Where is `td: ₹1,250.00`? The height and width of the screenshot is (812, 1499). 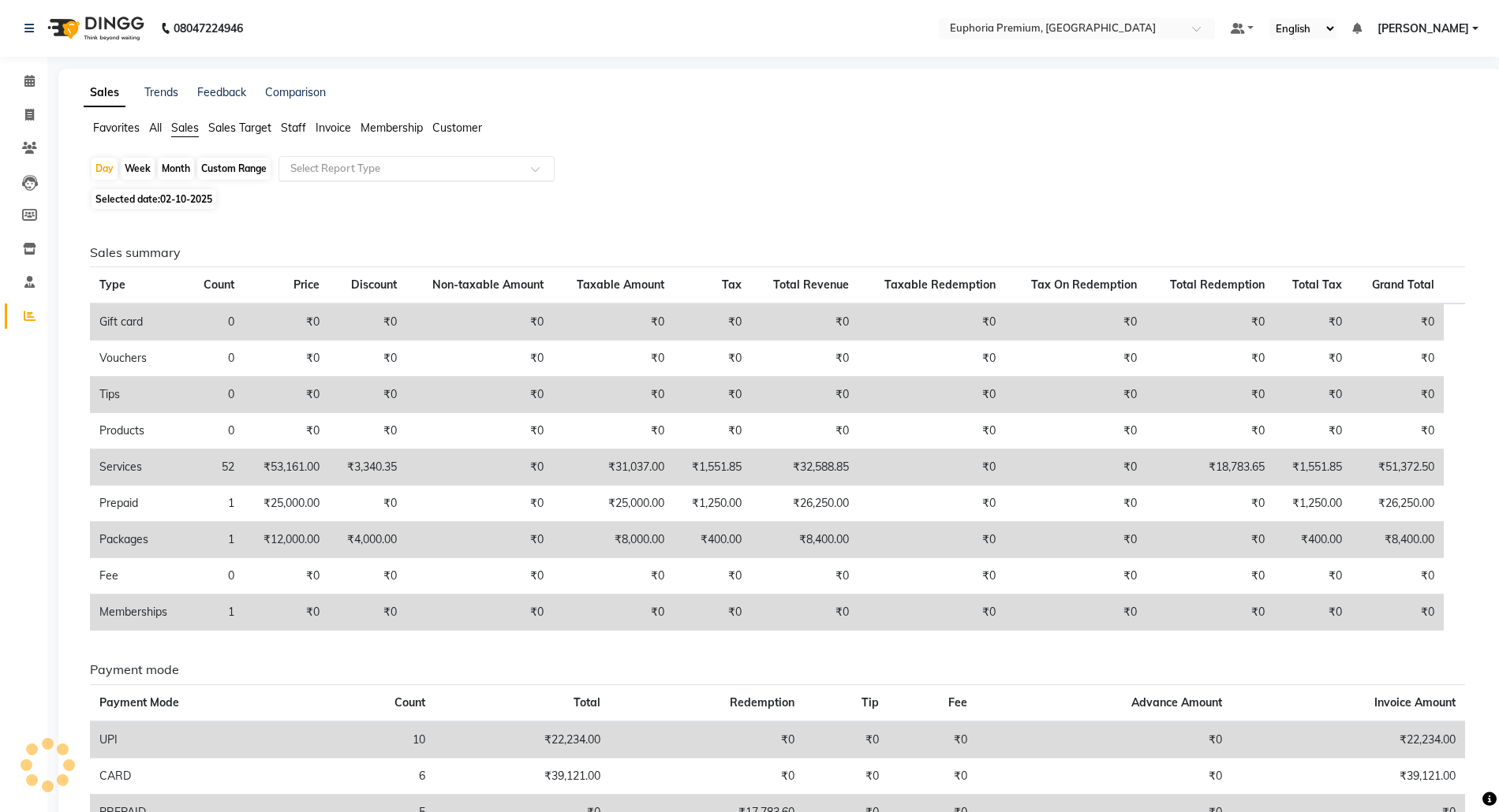 td: ₹1,250.00 is located at coordinates (1312, 504).